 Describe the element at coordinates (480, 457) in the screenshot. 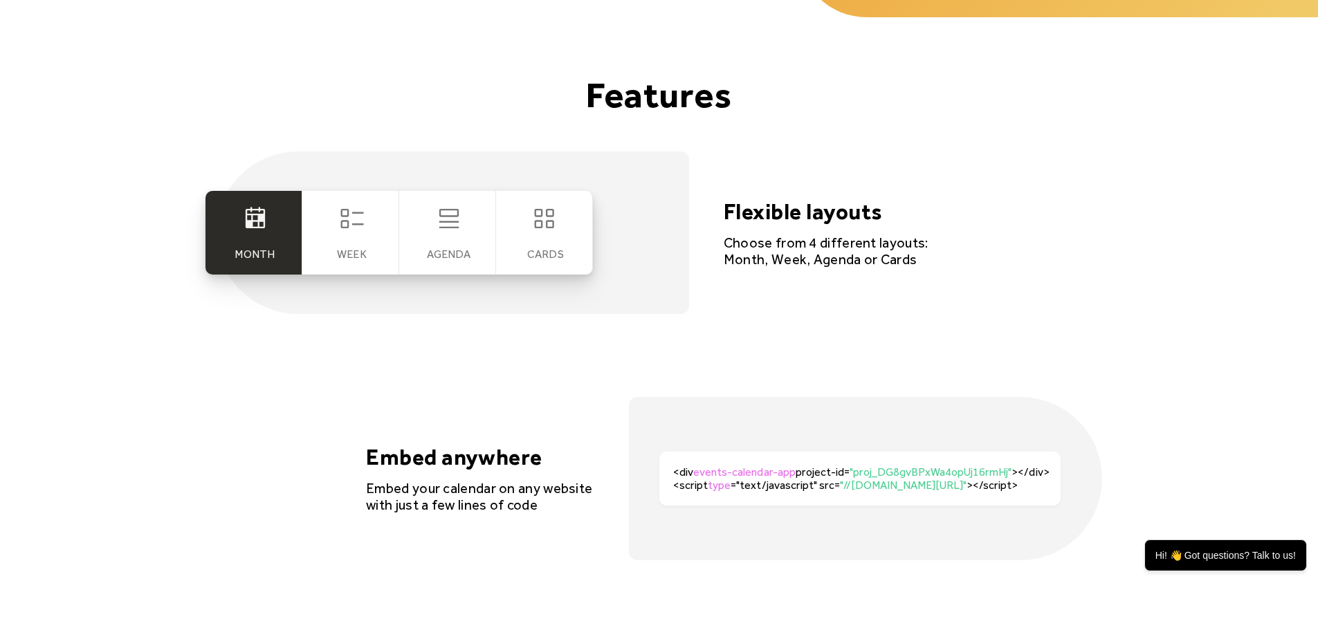

I see `h4: Embed anywhere` at that location.